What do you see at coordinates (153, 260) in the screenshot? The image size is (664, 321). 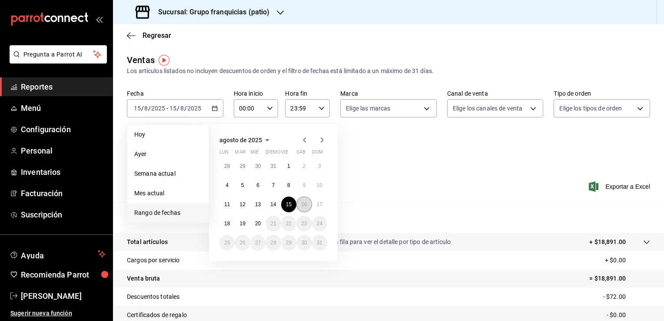 I see `p: Cargos por servicio` at bounding box center [153, 260].